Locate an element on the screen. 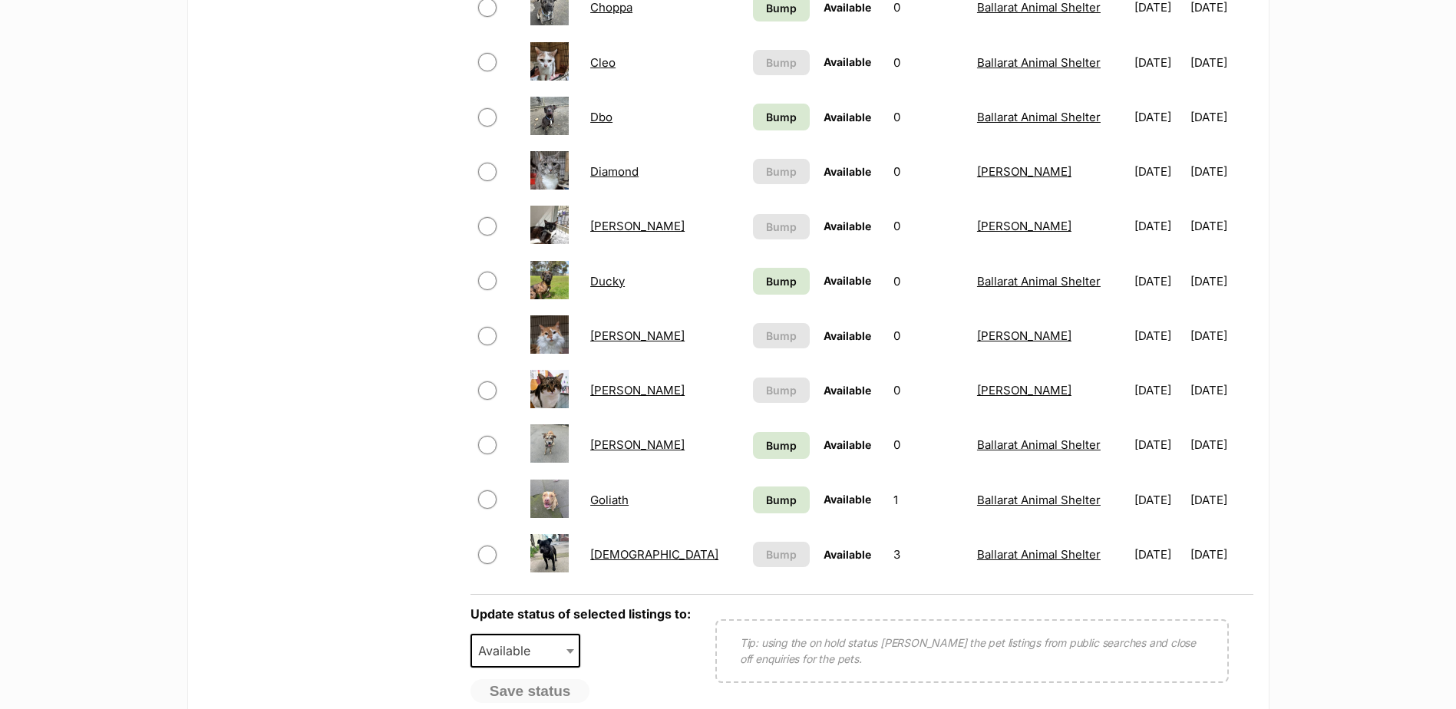 The image size is (1456, 709). a: Cleo is located at coordinates (602, 62).